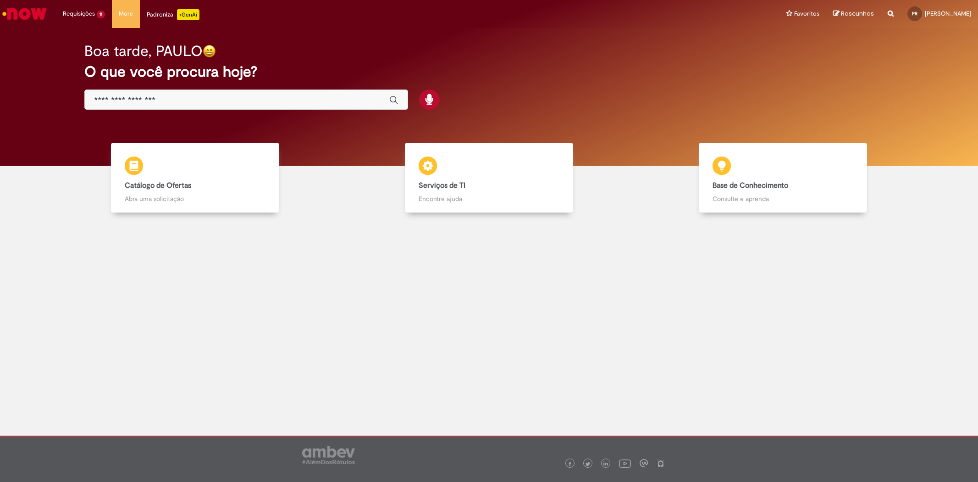 The height and width of the screenshot is (482, 978). Describe the element at coordinates (625, 463) in the screenshot. I see `img: logo_footer_youtube.png` at that location.